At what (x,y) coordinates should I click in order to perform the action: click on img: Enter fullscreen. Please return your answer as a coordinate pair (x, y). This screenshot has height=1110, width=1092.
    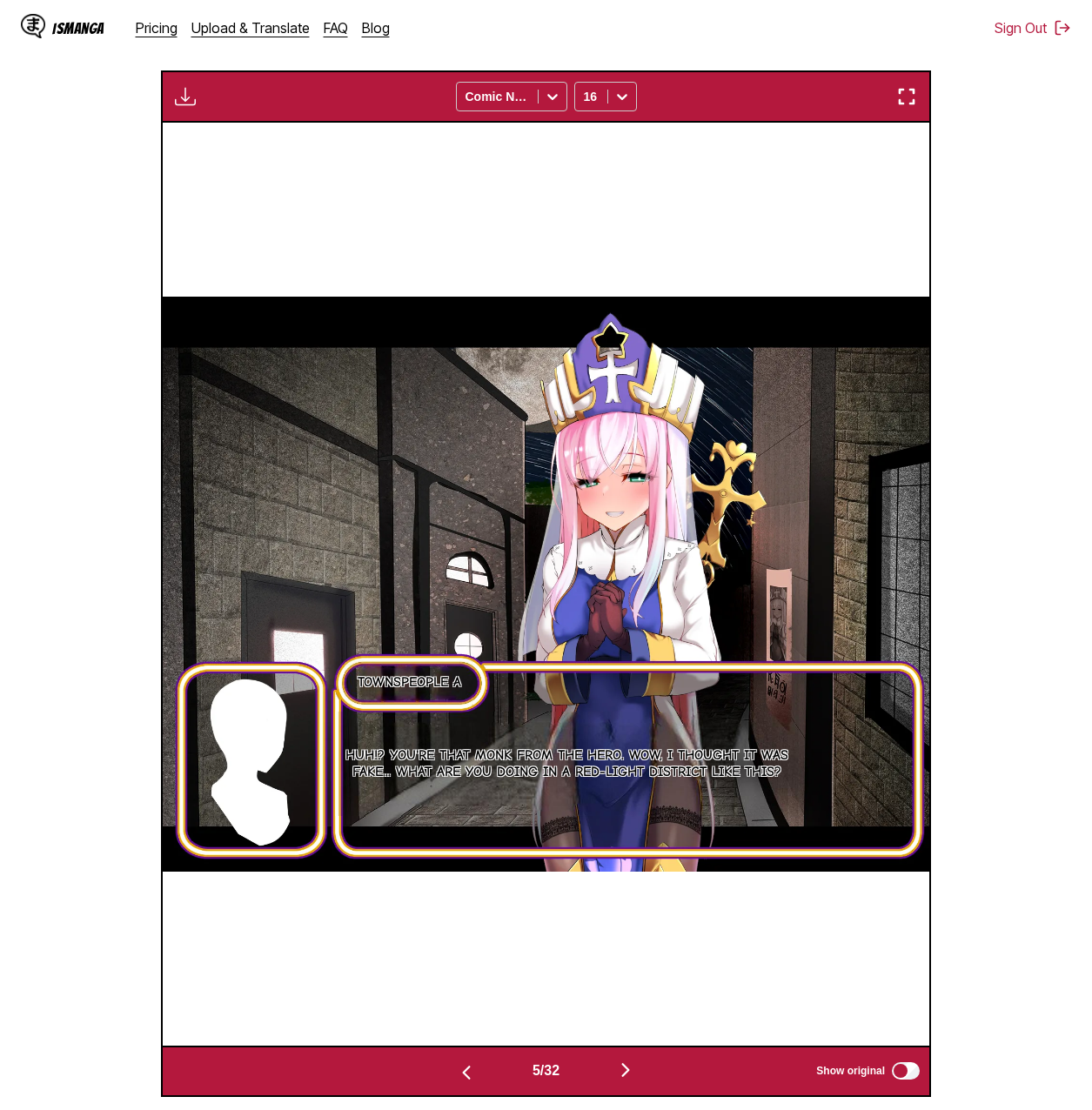
    Looking at the image, I should click on (906, 96).